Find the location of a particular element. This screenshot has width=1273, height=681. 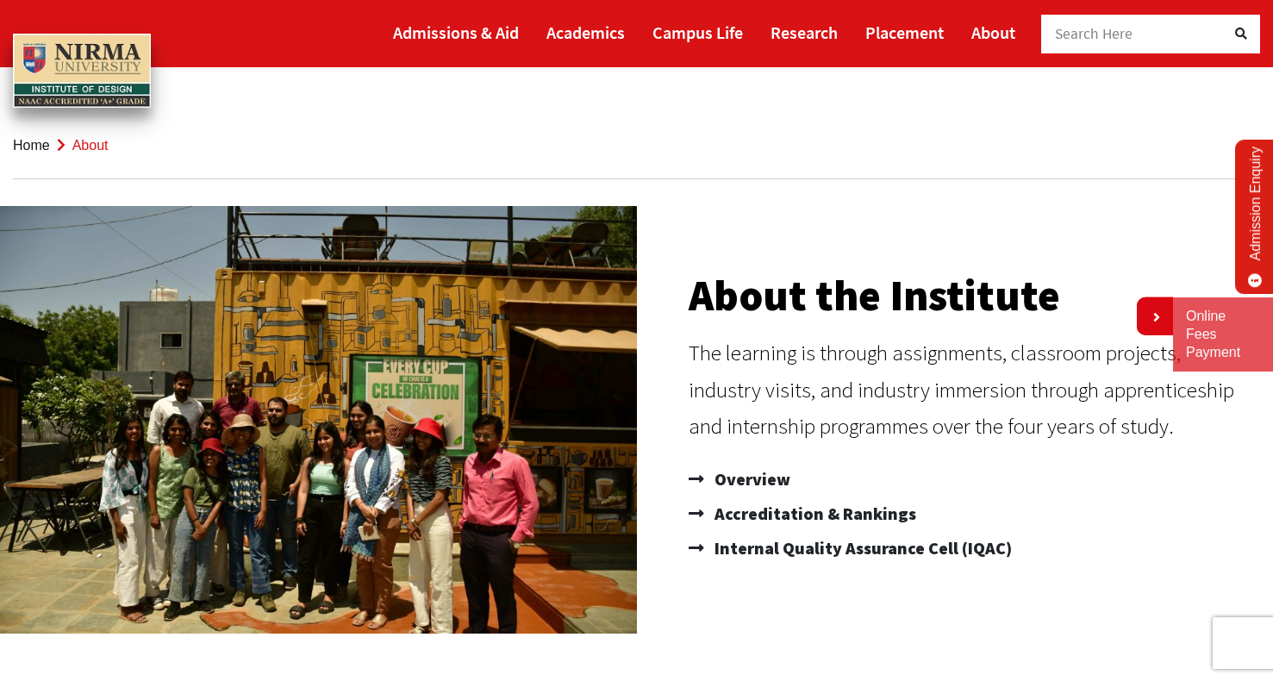

span: Search Here is located at coordinates (1094, 34).